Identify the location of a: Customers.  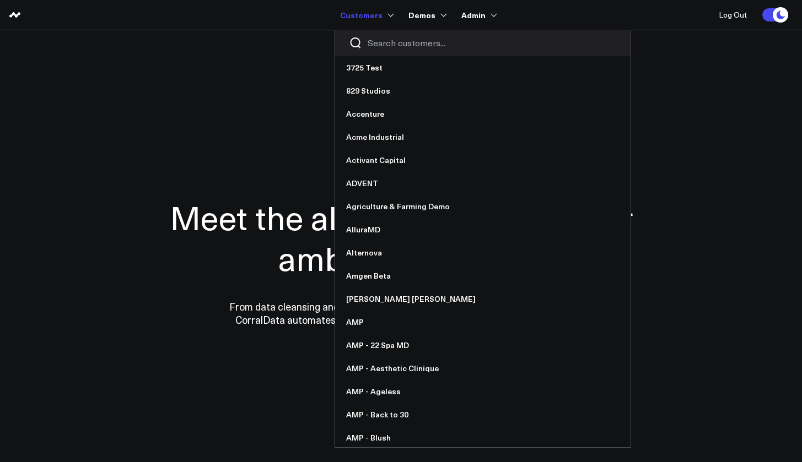
(366, 15).